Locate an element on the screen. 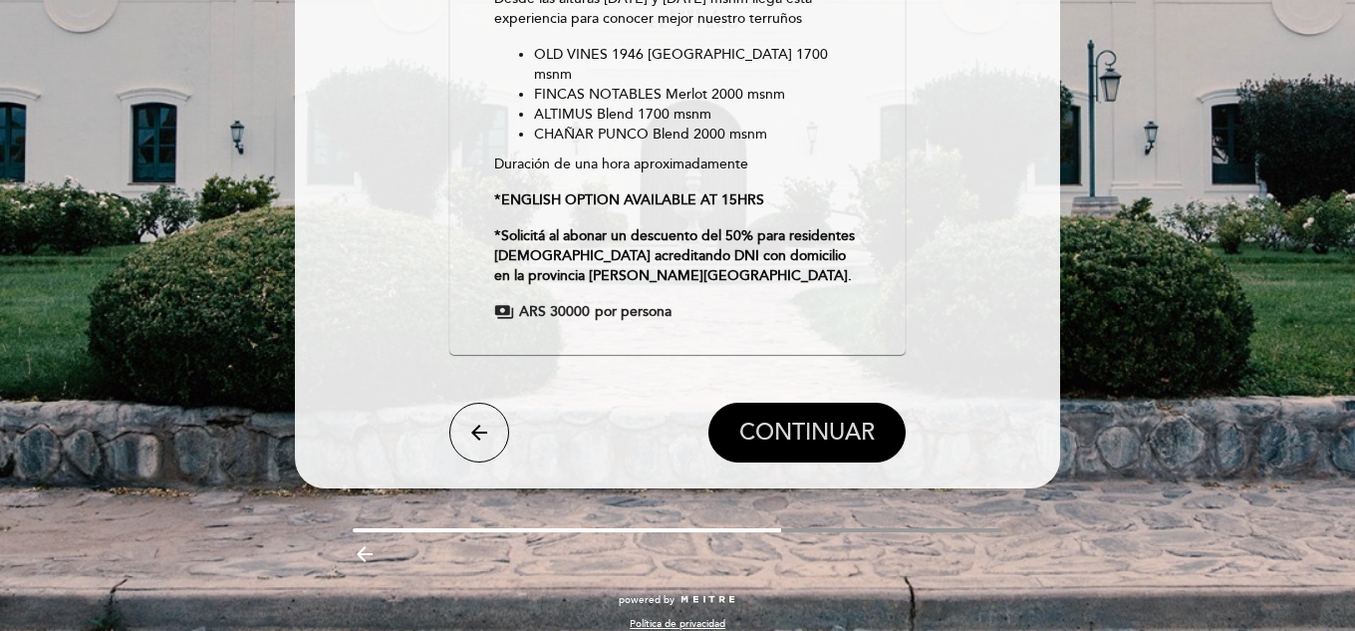 The height and width of the screenshot is (631, 1355). a: Política de privacidad is located at coordinates (678, 624).